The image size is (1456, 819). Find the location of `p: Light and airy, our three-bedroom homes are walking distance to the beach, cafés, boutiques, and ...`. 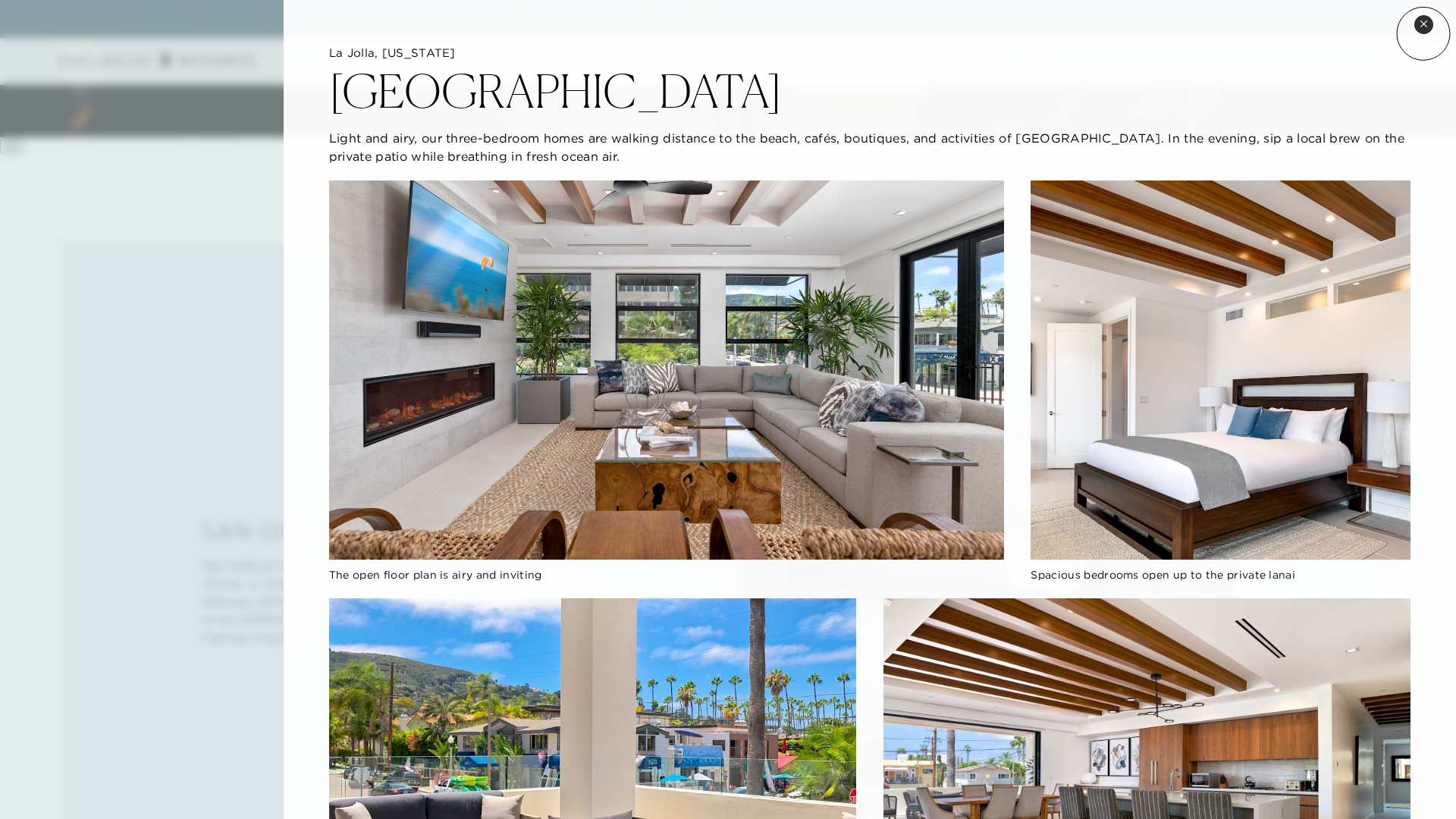

p: Light and airy, our three-bedroom homes are walking distance to the beach, cafés, boutiques, and ... is located at coordinates (869, 147).